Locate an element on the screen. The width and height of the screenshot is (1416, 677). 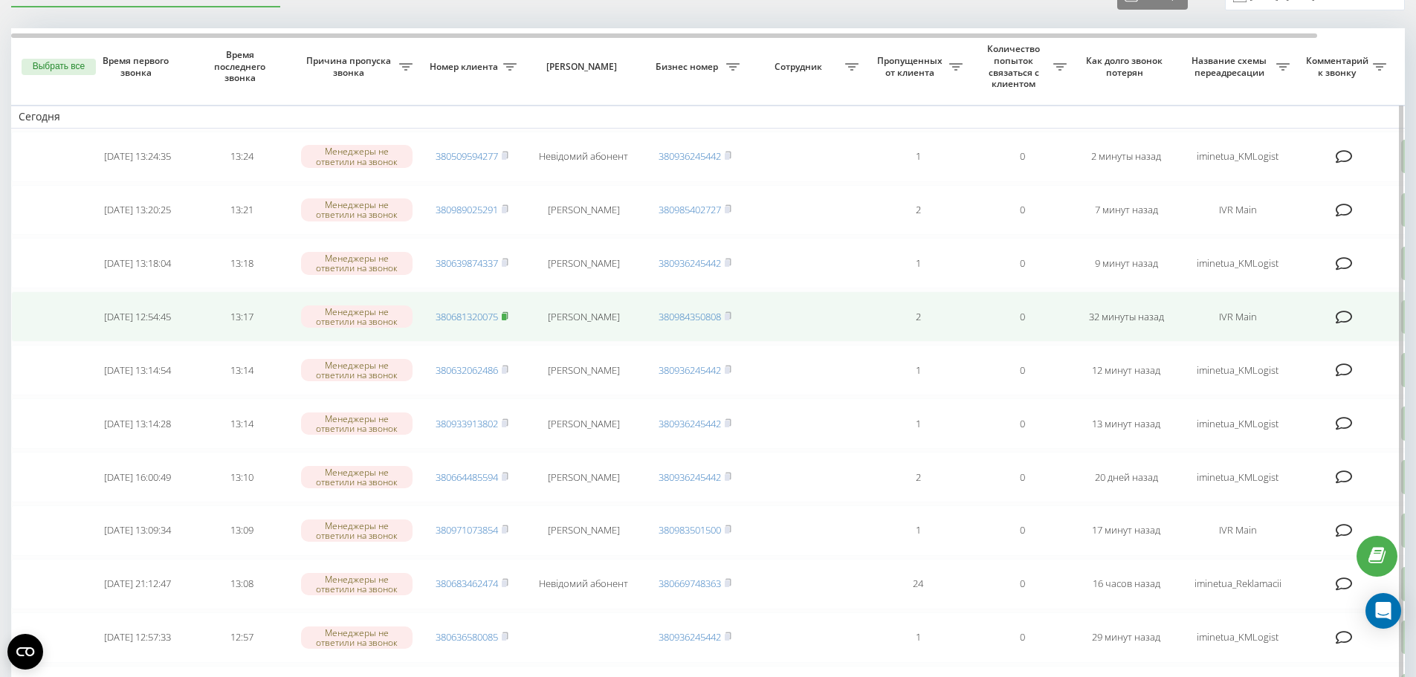
td: 9 минут назад is located at coordinates (1126, 263).